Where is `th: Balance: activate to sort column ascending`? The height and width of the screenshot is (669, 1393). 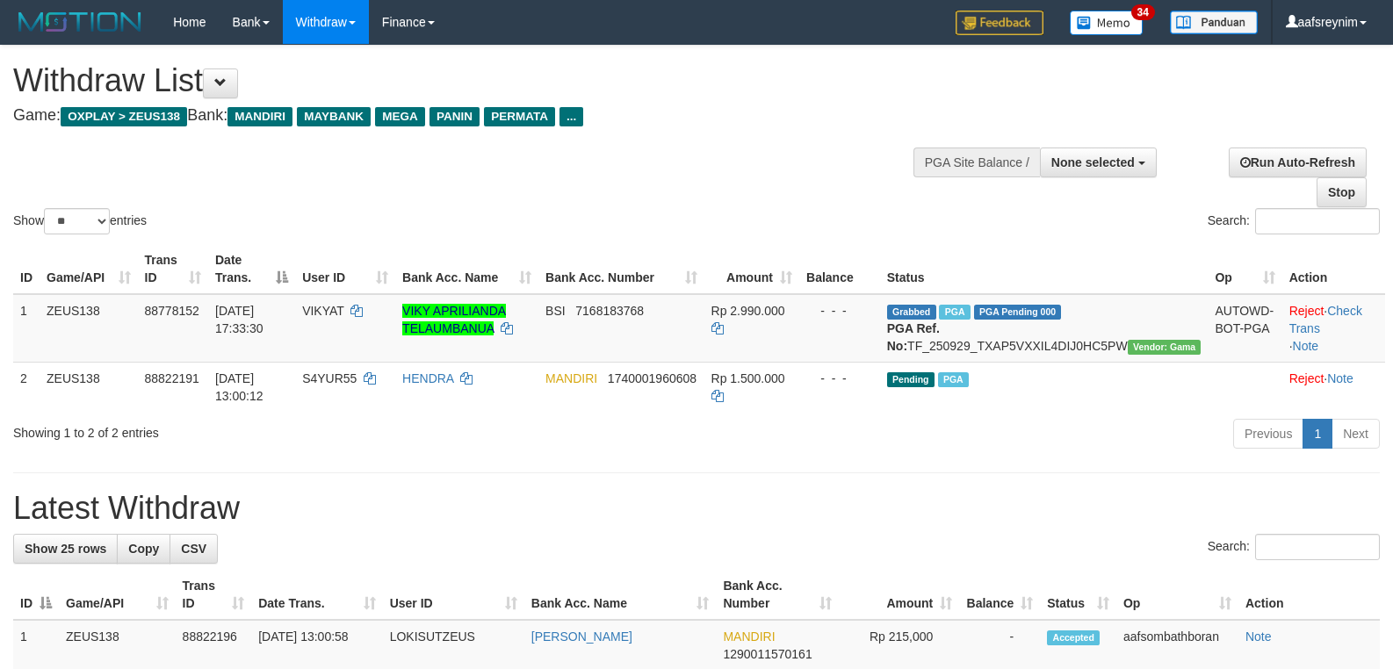 th: Balance: activate to sort column ascending is located at coordinates (1000, 595).